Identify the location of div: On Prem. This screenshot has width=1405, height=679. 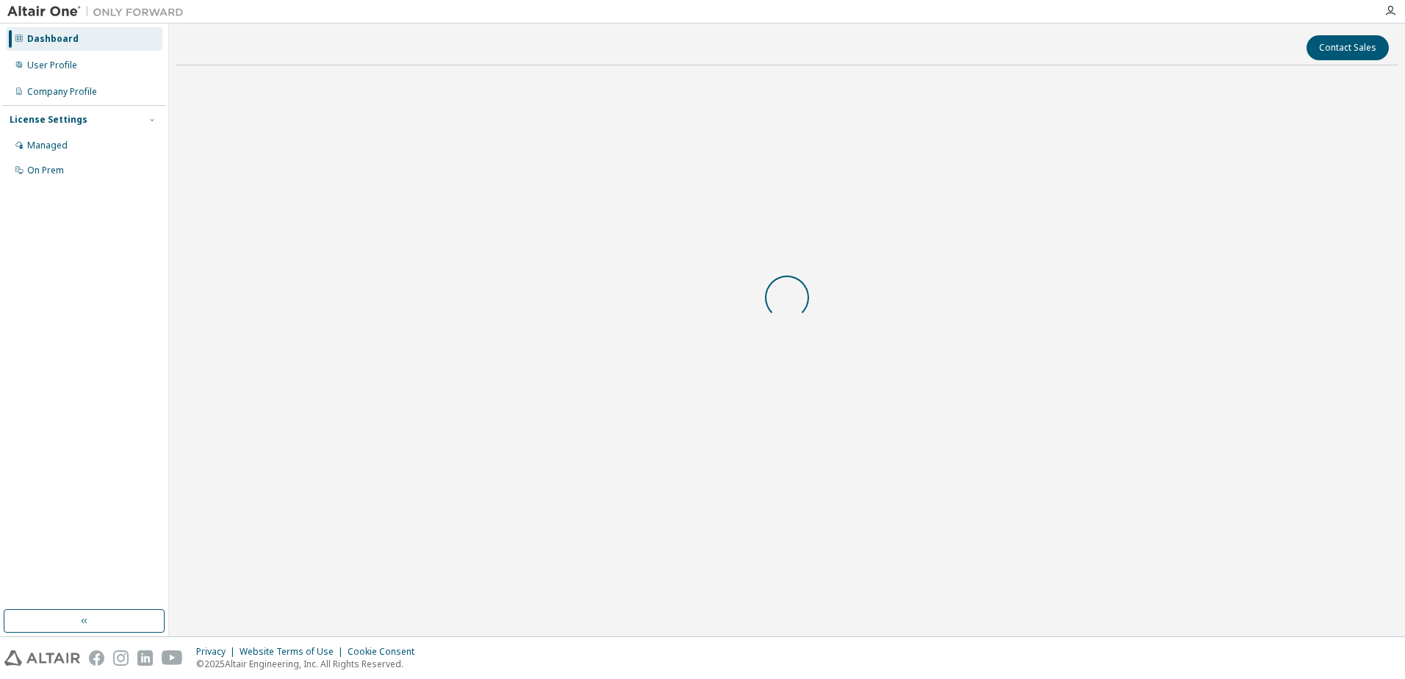
(46, 171).